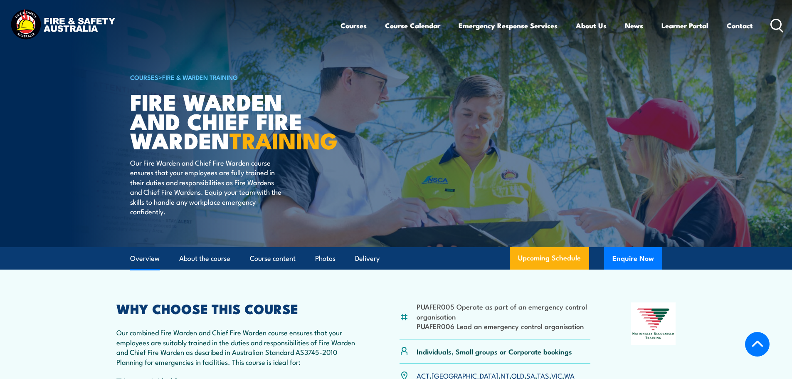 Image resolution: width=792 pixels, height=379 pixels. Describe the element at coordinates (283, 139) in the screenshot. I see `strong: TRAINING` at that location.